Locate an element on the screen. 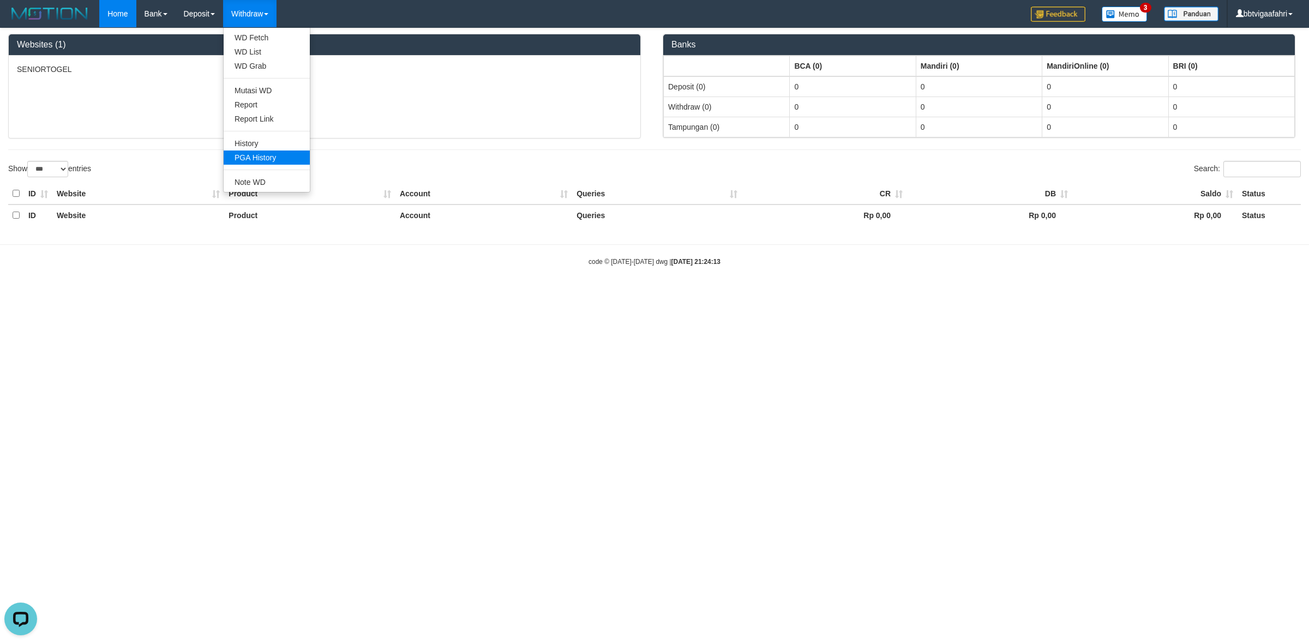 This screenshot has height=644, width=1309. td: Tampungan (0) is located at coordinates (727, 127).